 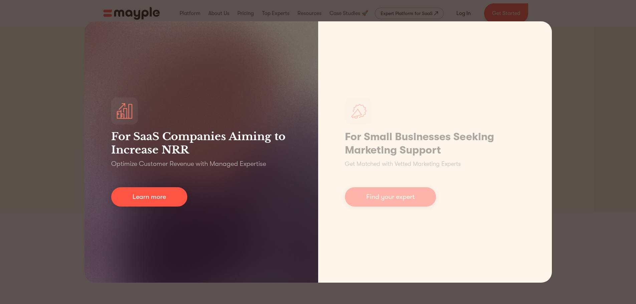 I want to click on a: Find your expert, so click(x=390, y=197).